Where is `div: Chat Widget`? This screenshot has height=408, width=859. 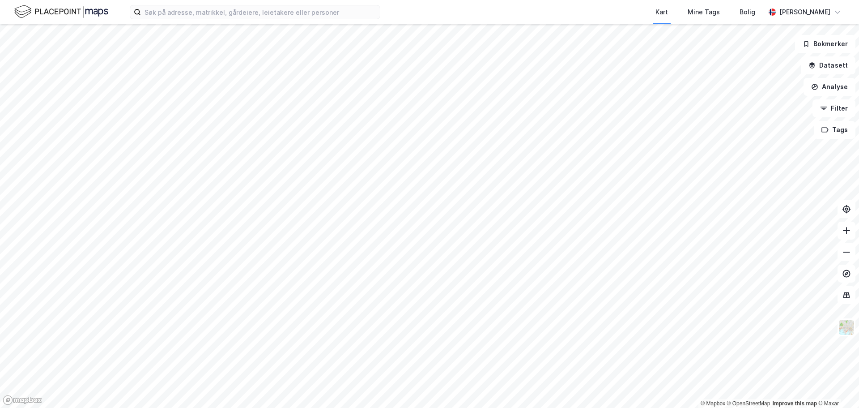
div: Chat Widget is located at coordinates (837, 386).